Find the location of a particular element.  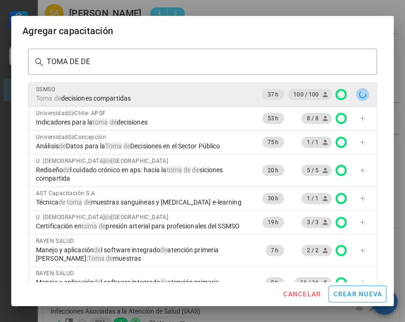

span: 3 / 3 is located at coordinates (317, 222).